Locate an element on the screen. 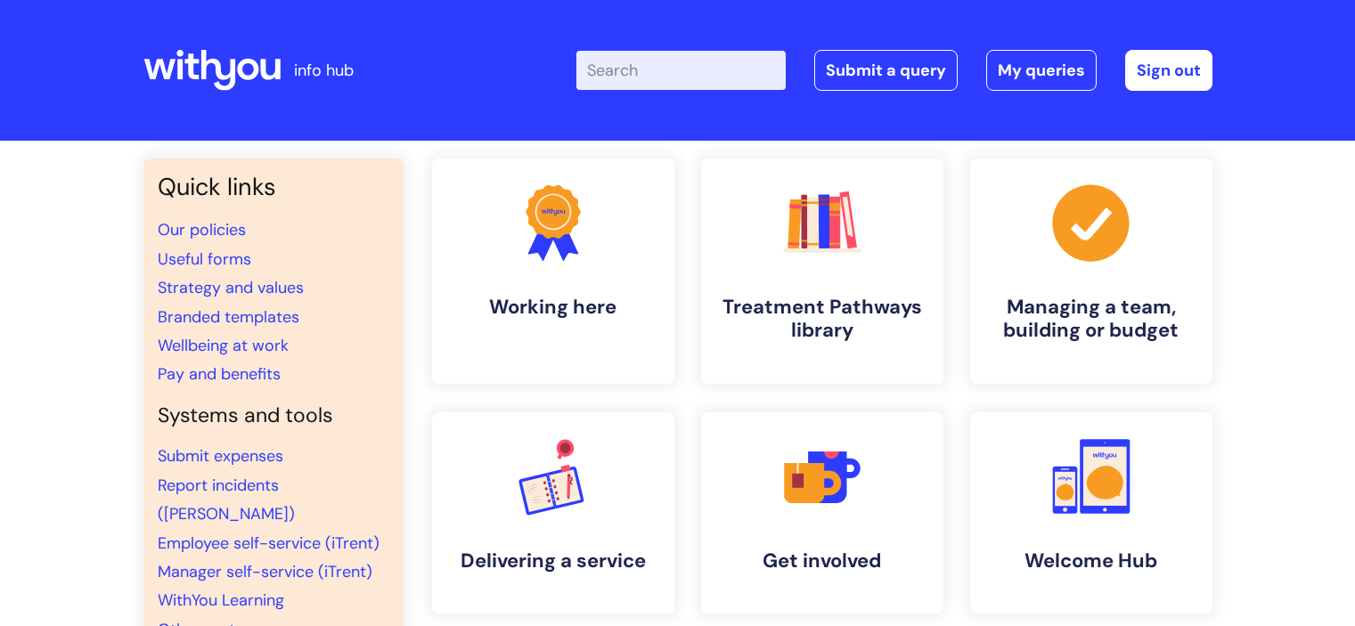 The image size is (1355, 626). h4: Get involved is located at coordinates (822, 561).